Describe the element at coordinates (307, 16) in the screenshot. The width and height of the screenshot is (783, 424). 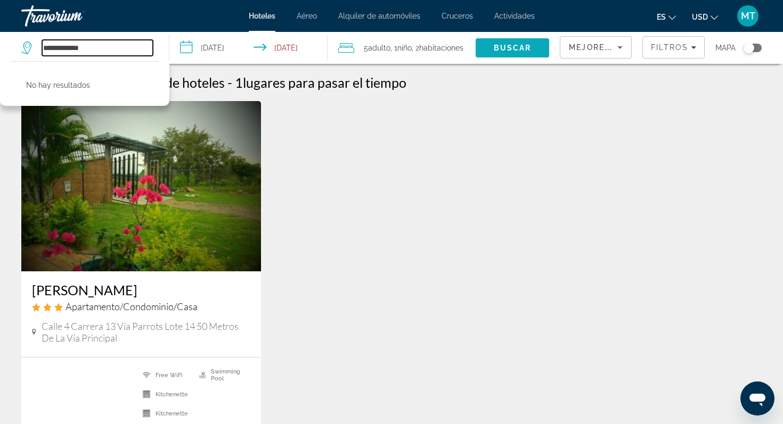
I see `span: Aéreo` at that location.